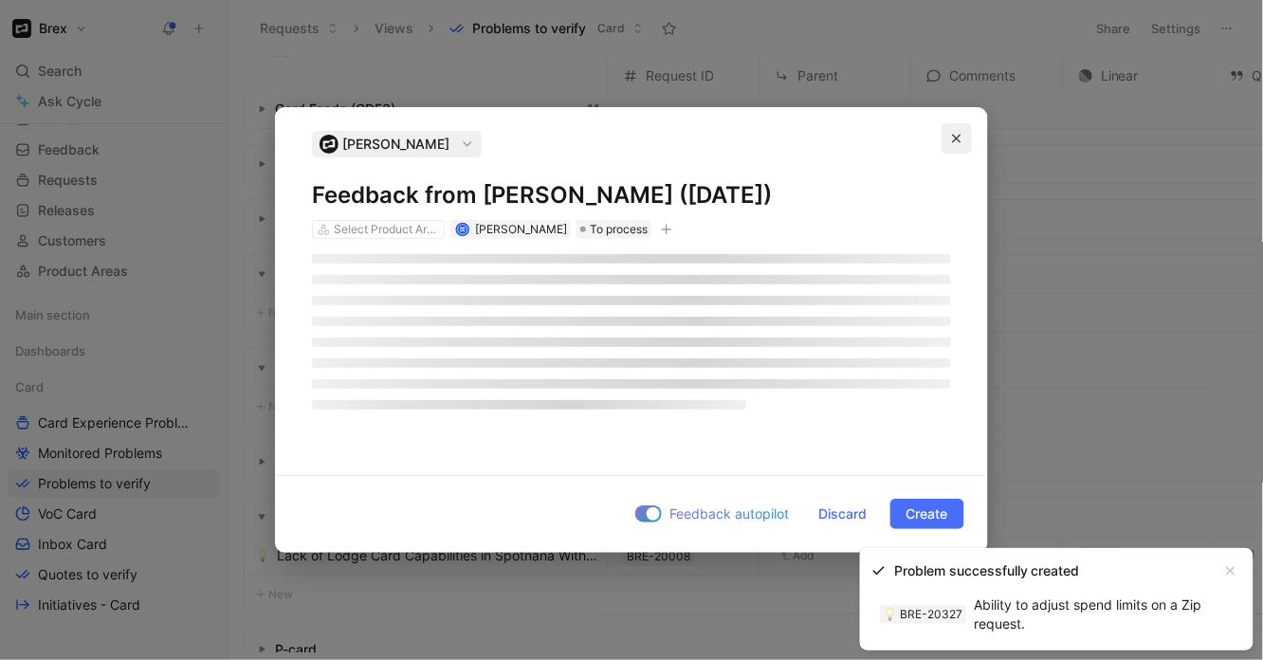 This screenshot has height=660, width=1263. Describe the element at coordinates (618, 229) in the screenshot. I see `span: To process` at that location.